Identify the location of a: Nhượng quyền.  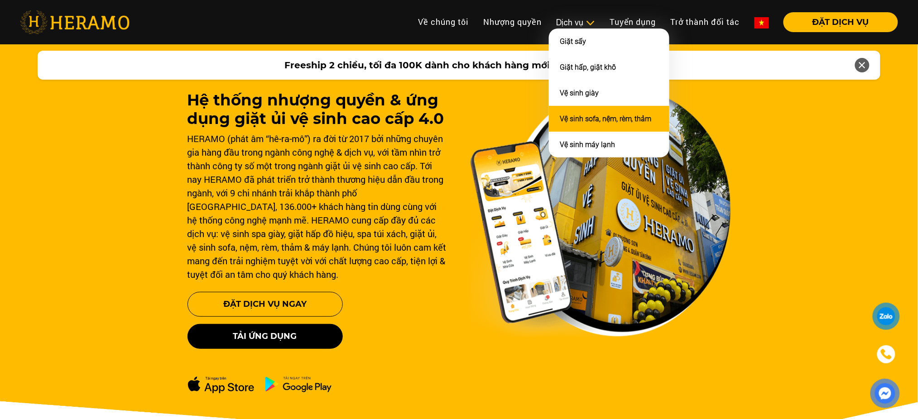
(512, 22).